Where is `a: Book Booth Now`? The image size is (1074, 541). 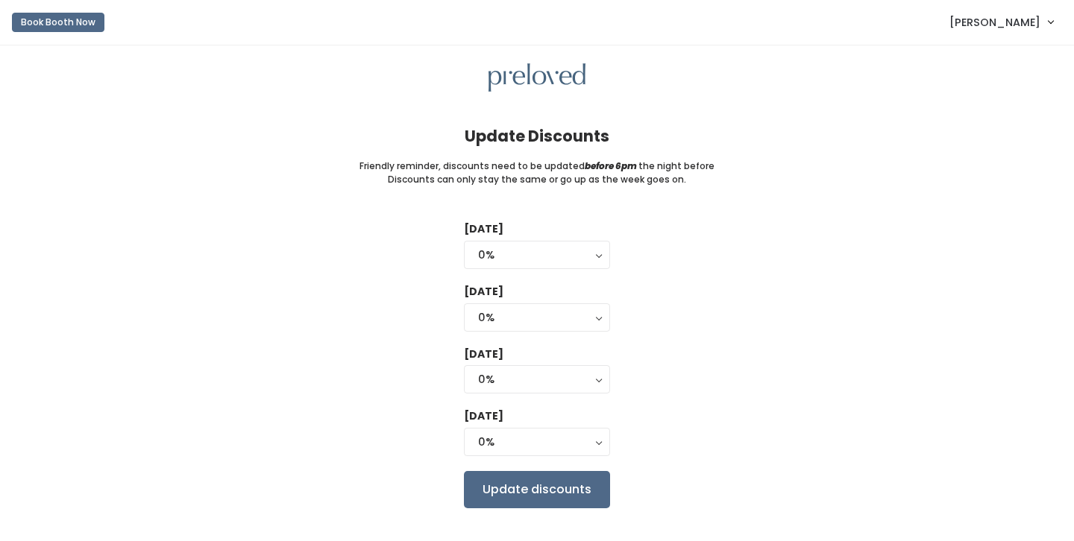 a: Book Booth Now is located at coordinates (58, 22).